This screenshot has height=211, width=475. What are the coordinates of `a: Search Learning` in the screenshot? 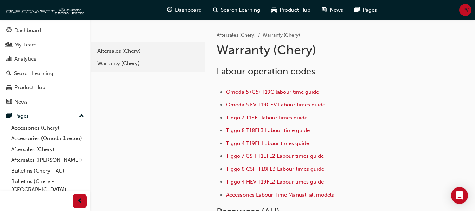 It's located at (45, 73).